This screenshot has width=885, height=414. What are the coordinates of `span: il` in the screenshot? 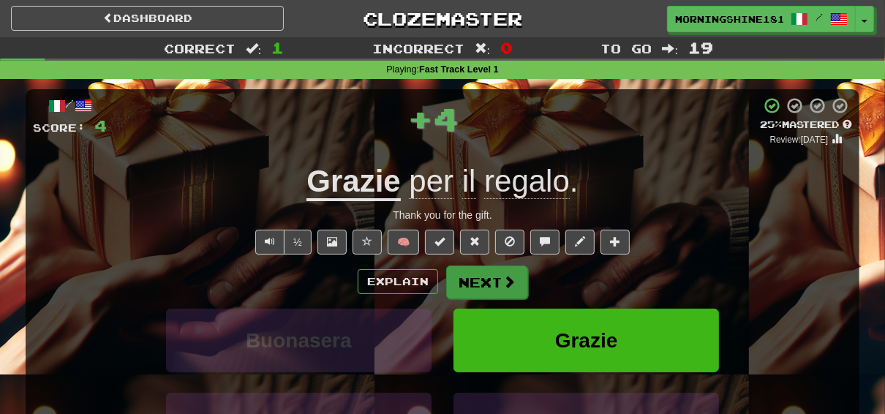 It's located at (469, 181).